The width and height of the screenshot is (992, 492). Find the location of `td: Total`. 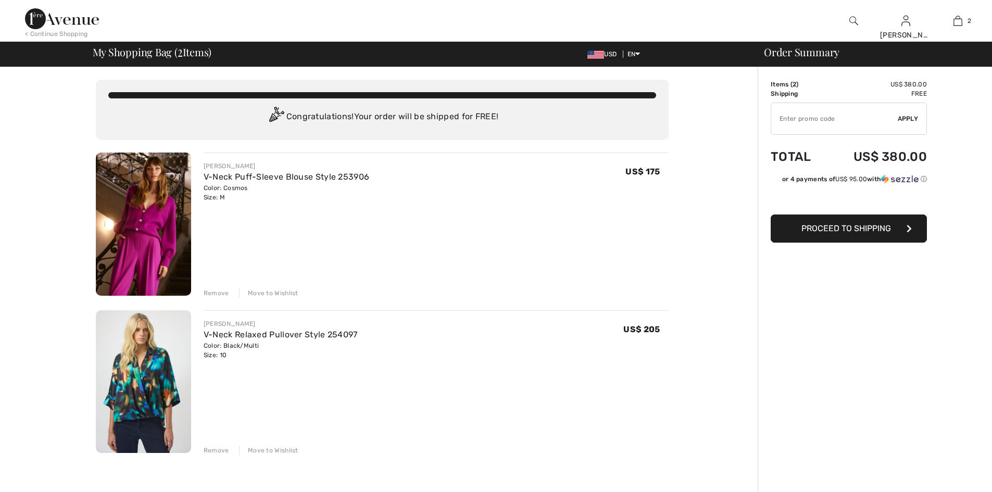

td: Total is located at coordinates (798, 157).